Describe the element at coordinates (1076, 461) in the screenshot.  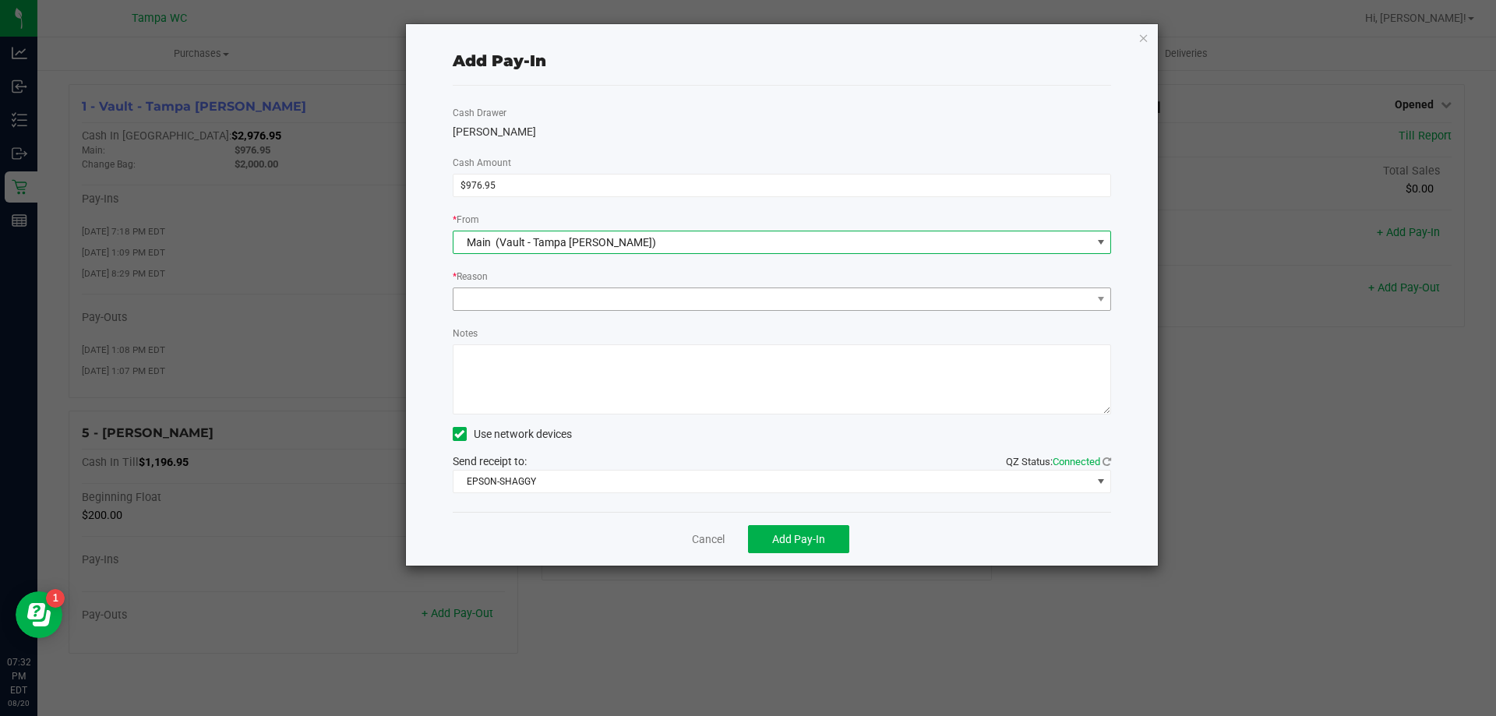
I see `span: Connected` at that location.